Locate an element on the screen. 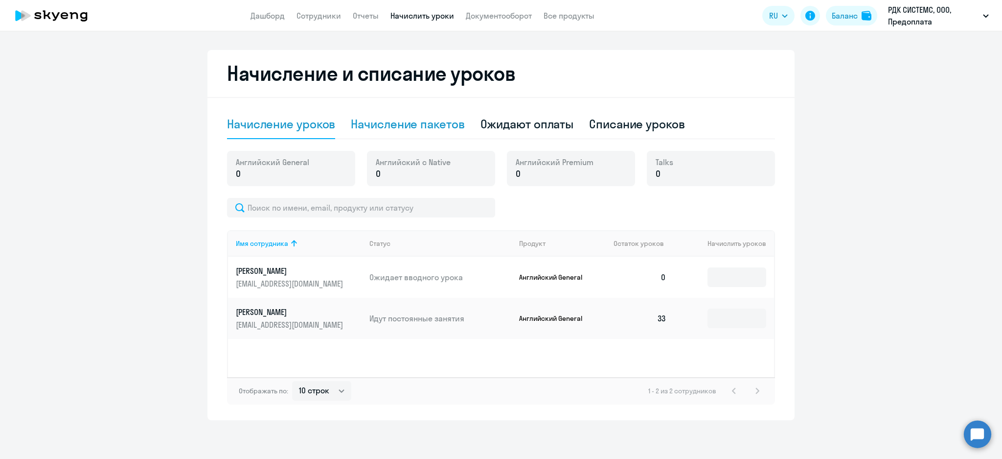  div: Ожидают оплаты is located at coordinates (527, 124).